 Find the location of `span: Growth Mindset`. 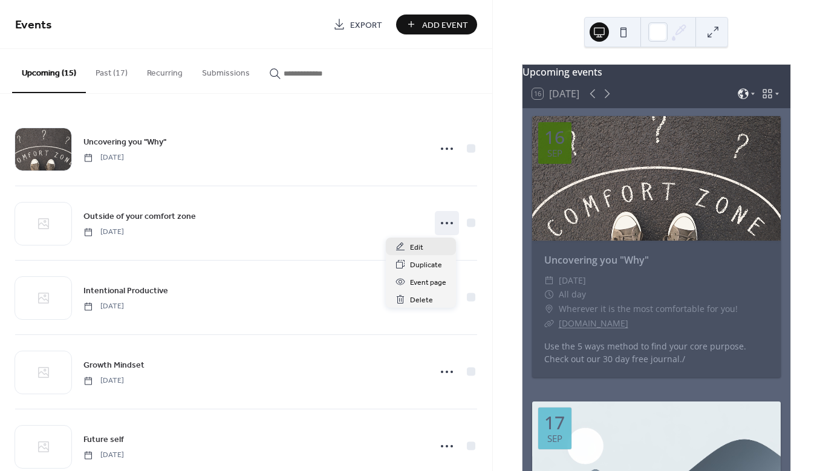

span: Growth Mindset is located at coordinates (114, 365).